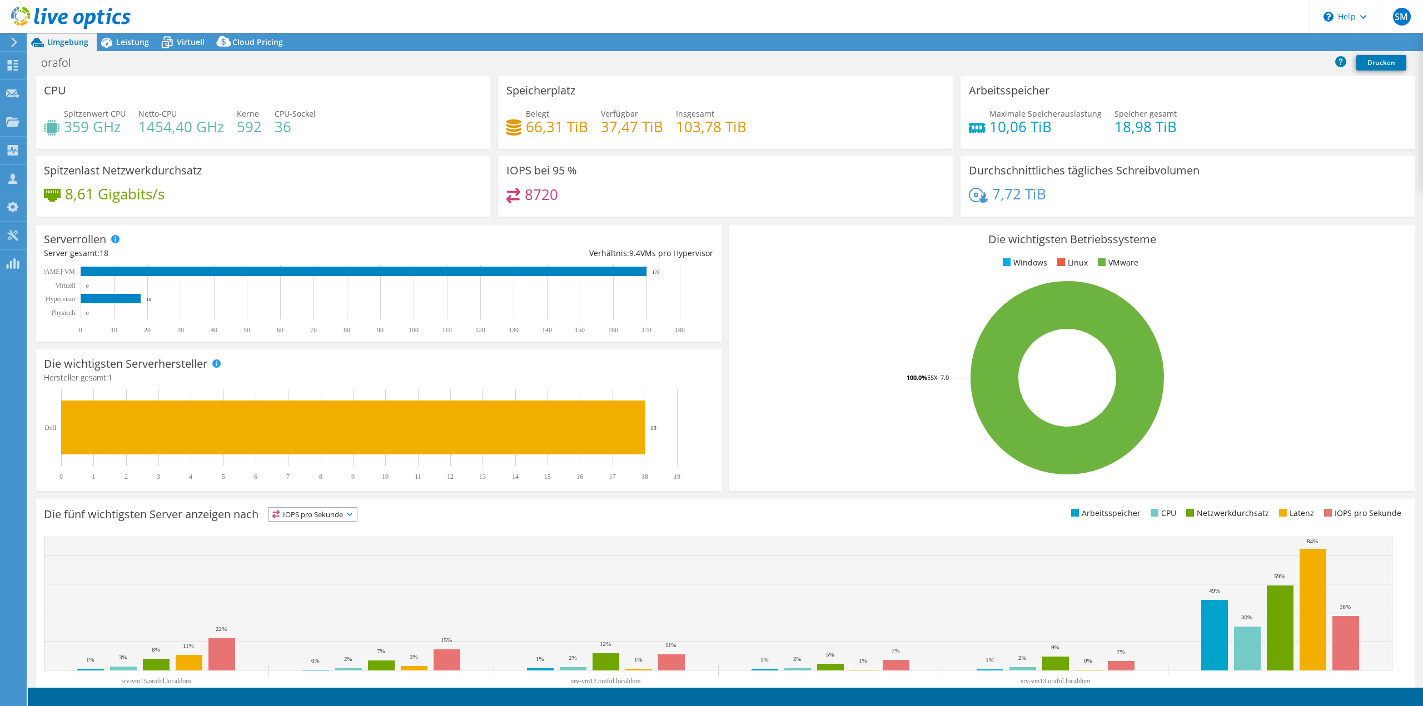 Image resolution: width=1423 pixels, height=706 pixels. Describe the element at coordinates (61, 299) in the screenshot. I see `text: Hypervisor` at that location.